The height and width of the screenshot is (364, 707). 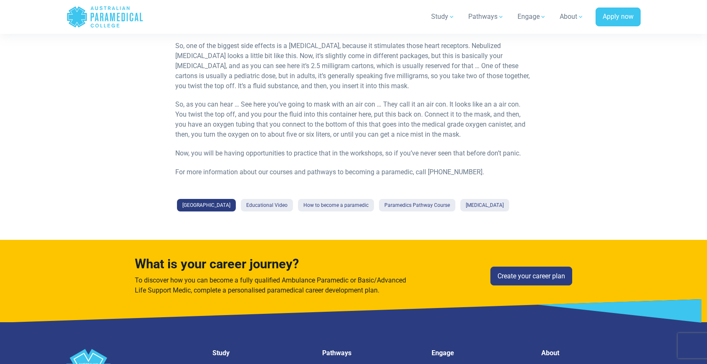 What do you see at coordinates (486, 17) in the screenshot?
I see `a: Pathways` at bounding box center [486, 17].